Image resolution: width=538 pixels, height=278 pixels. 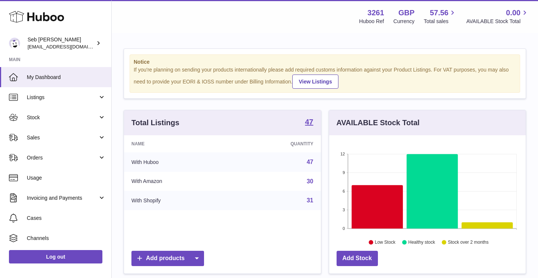 What do you see at coordinates (62, 117) in the screenshot?
I see `span: Stock` at bounding box center [62, 117].